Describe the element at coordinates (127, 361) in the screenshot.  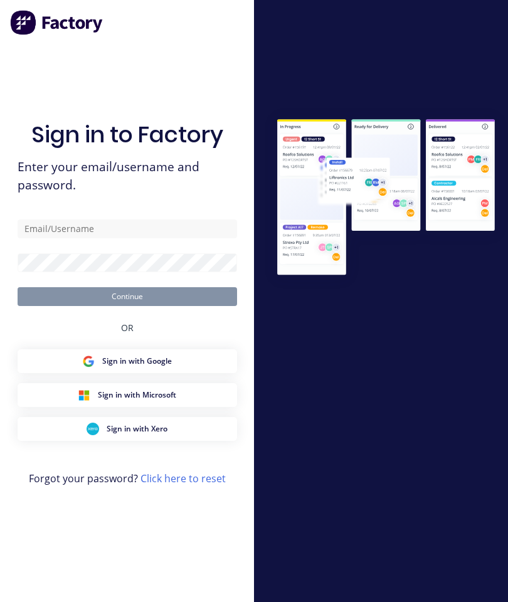
I see `button: Google Sign inSign in with Google` at that location.